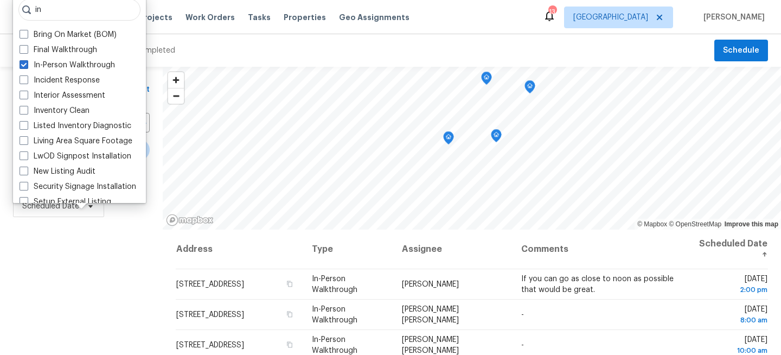 The width and height of the screenshot is (781, 355). I want to click on label: LwOD Signpost Installation, so click(75, 156).